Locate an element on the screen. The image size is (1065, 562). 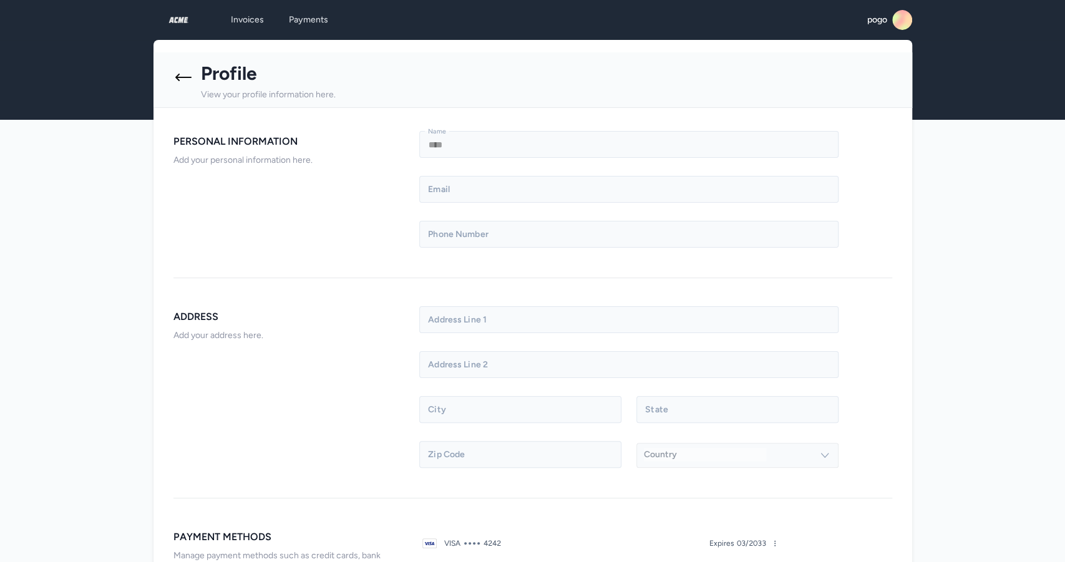
p: Add your address here. is located at coordinates (286, 336).